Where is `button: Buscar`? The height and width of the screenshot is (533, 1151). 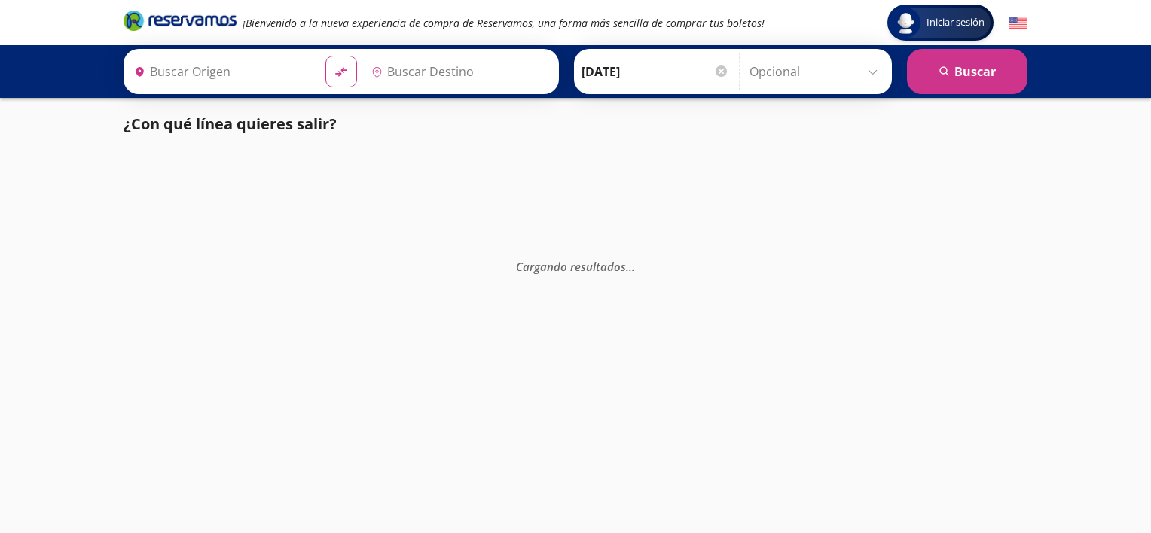
button: Buscar is located at coordinates (967, 72).